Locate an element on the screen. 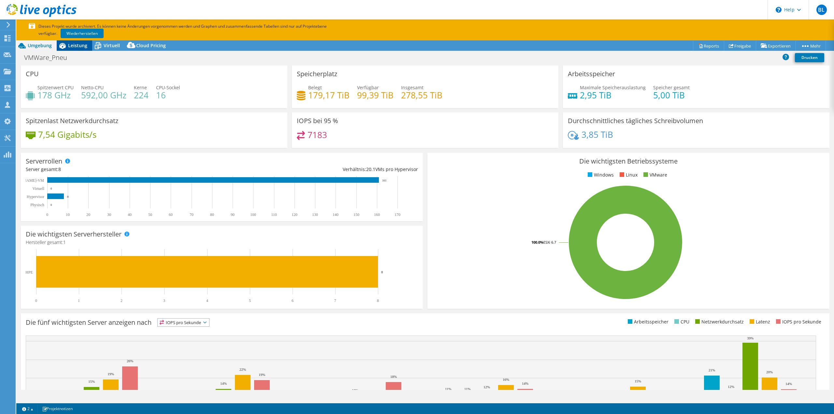 This screenshot has width=834, height=414. h3: Die wichtigsten Serverhersteller is located at coordinates (74, 234).